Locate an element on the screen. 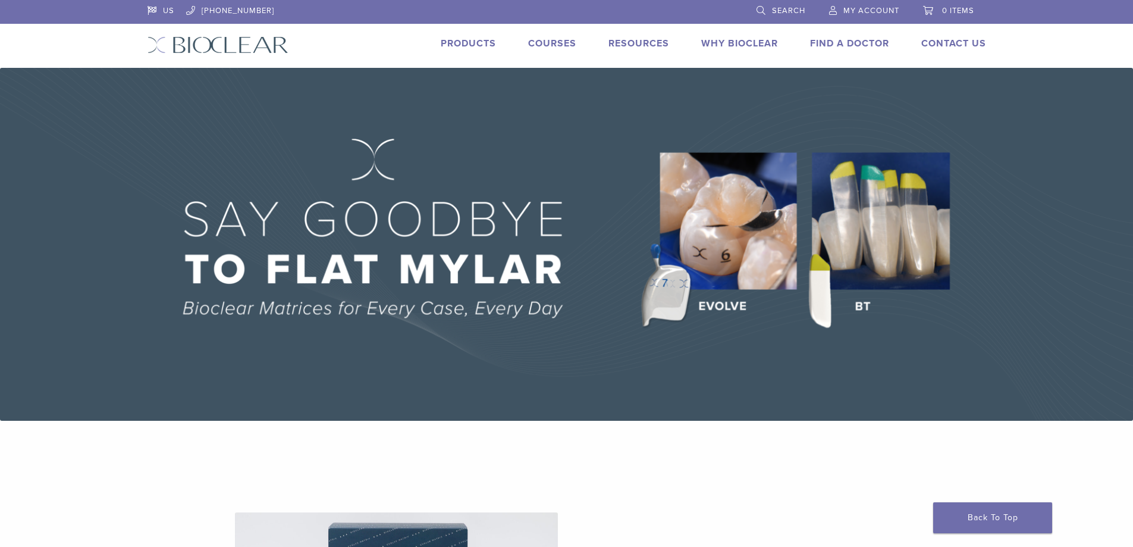 The image size is (1133, 547). span: My Account is located at coordinates (871, 11).